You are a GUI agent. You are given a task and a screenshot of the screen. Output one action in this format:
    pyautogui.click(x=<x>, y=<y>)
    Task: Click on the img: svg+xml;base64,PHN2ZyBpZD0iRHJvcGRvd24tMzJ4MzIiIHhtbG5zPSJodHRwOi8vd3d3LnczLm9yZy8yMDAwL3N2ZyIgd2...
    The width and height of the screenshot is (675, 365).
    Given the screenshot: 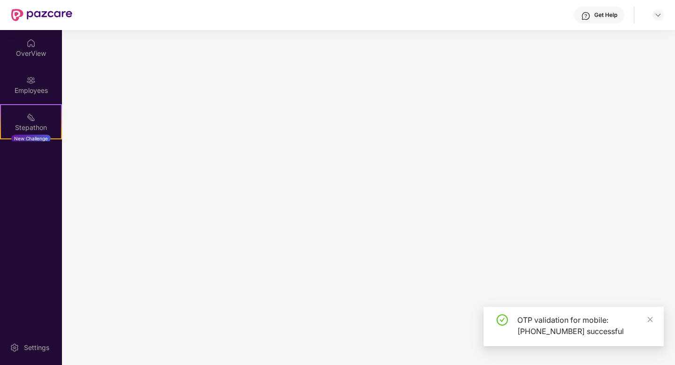 What is the action you would take?
    pyautogui.click(x=658, y=15)
    